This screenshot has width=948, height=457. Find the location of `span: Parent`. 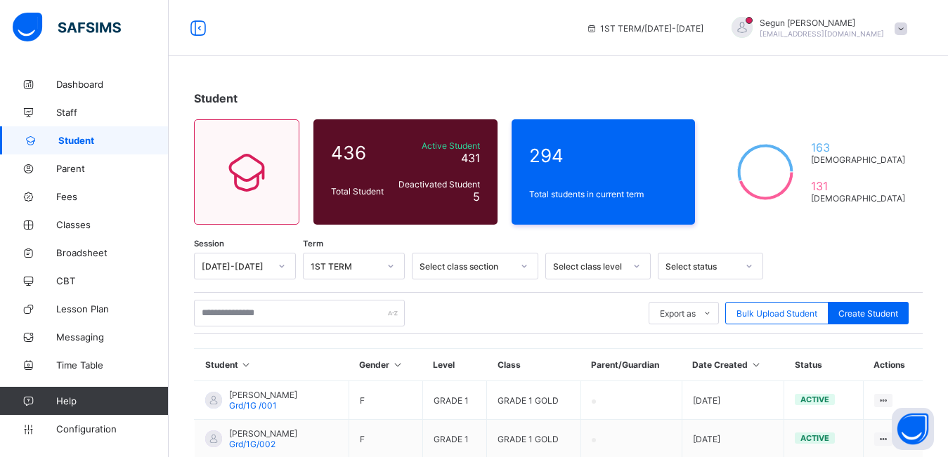

span: Parent is located at coordinates (112, 169).